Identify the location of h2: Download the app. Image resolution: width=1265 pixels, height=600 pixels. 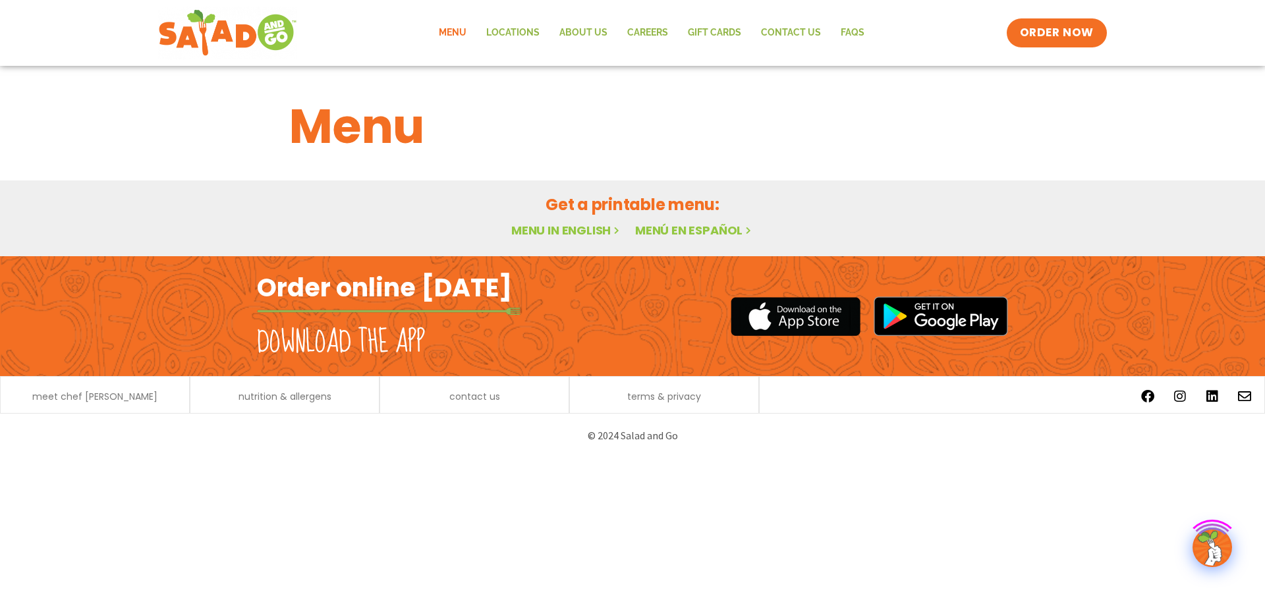
(341, 343).